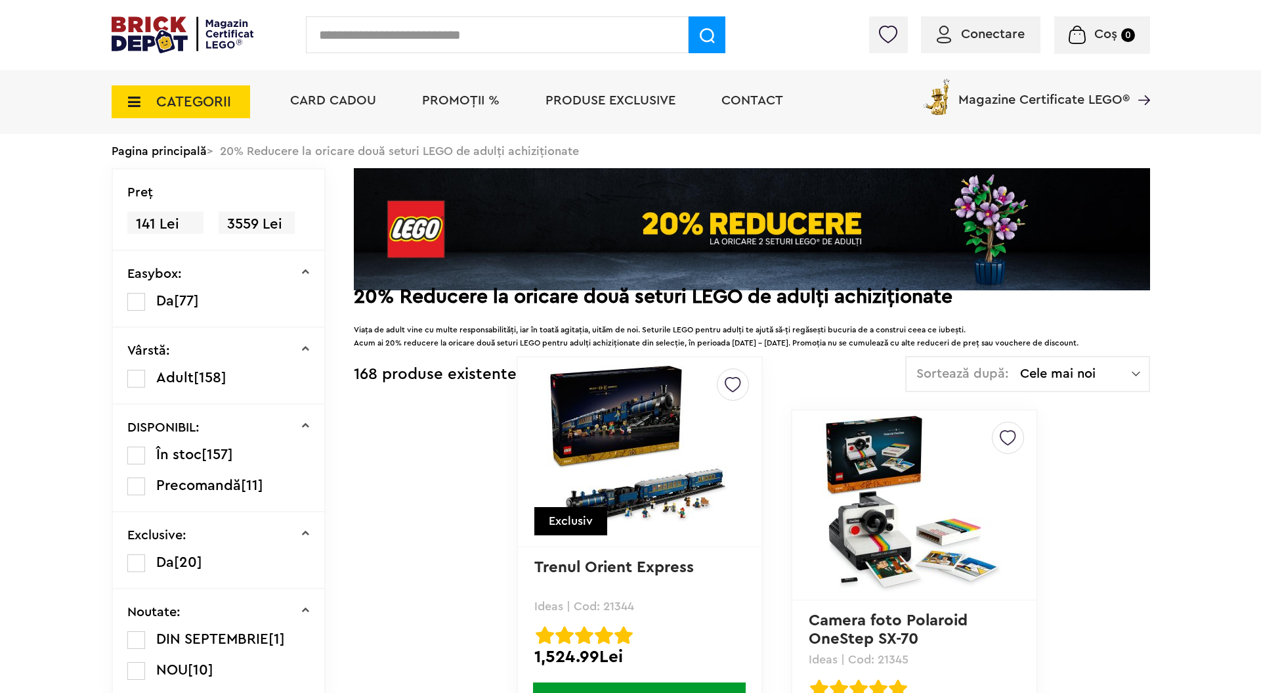 This screenshot has width=1261, height=693. What do you see at coordinates (640, 452) in the screenshot?
I see `img: Trenul Orient Express` at bounding box center [640, 452].